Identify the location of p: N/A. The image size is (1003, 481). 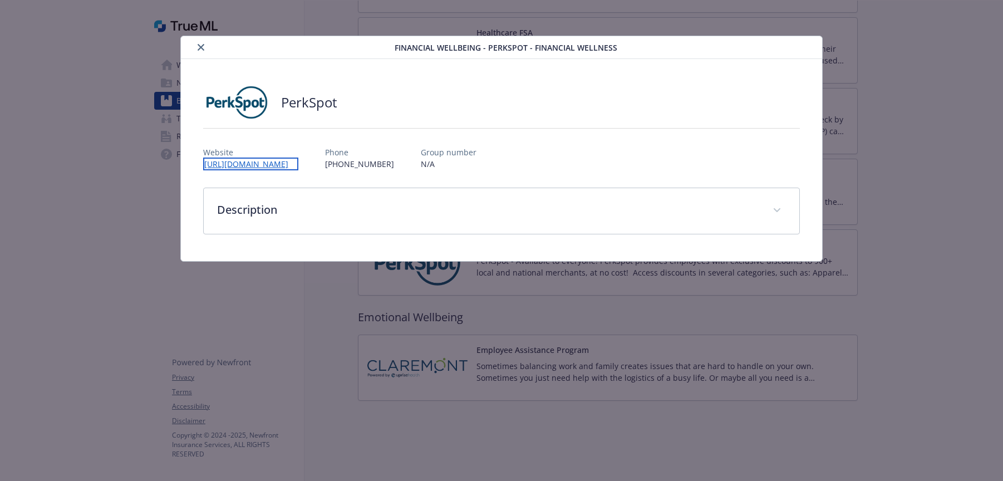
(449, 164).